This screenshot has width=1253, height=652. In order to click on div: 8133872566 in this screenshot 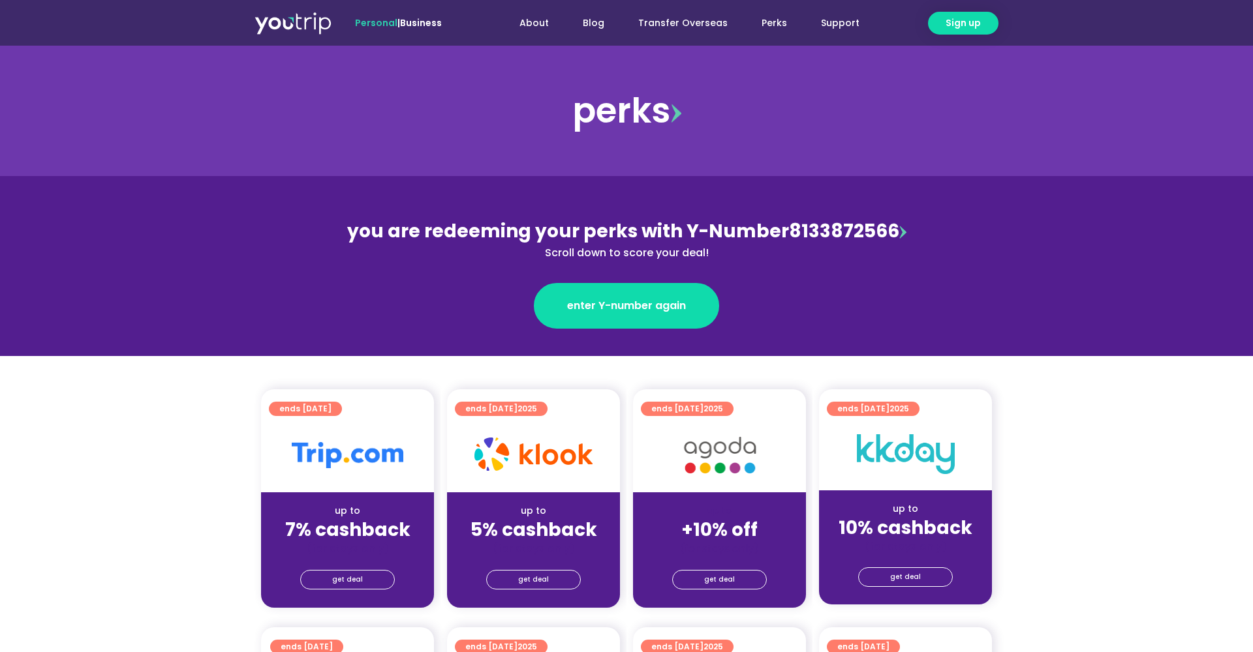, I will do `click(626, 239)`.